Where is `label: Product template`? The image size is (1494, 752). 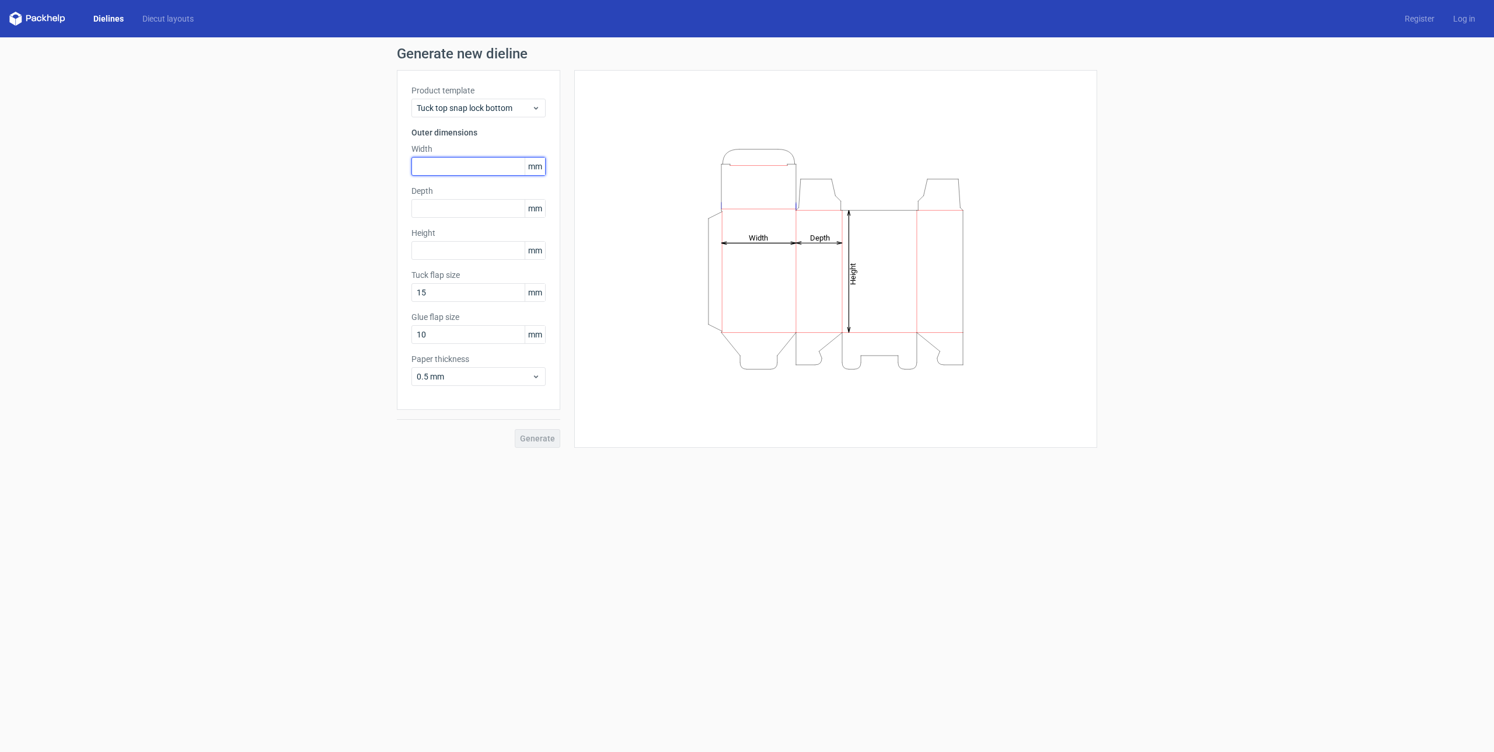
label: Product template is located at coordinates (479, 90).